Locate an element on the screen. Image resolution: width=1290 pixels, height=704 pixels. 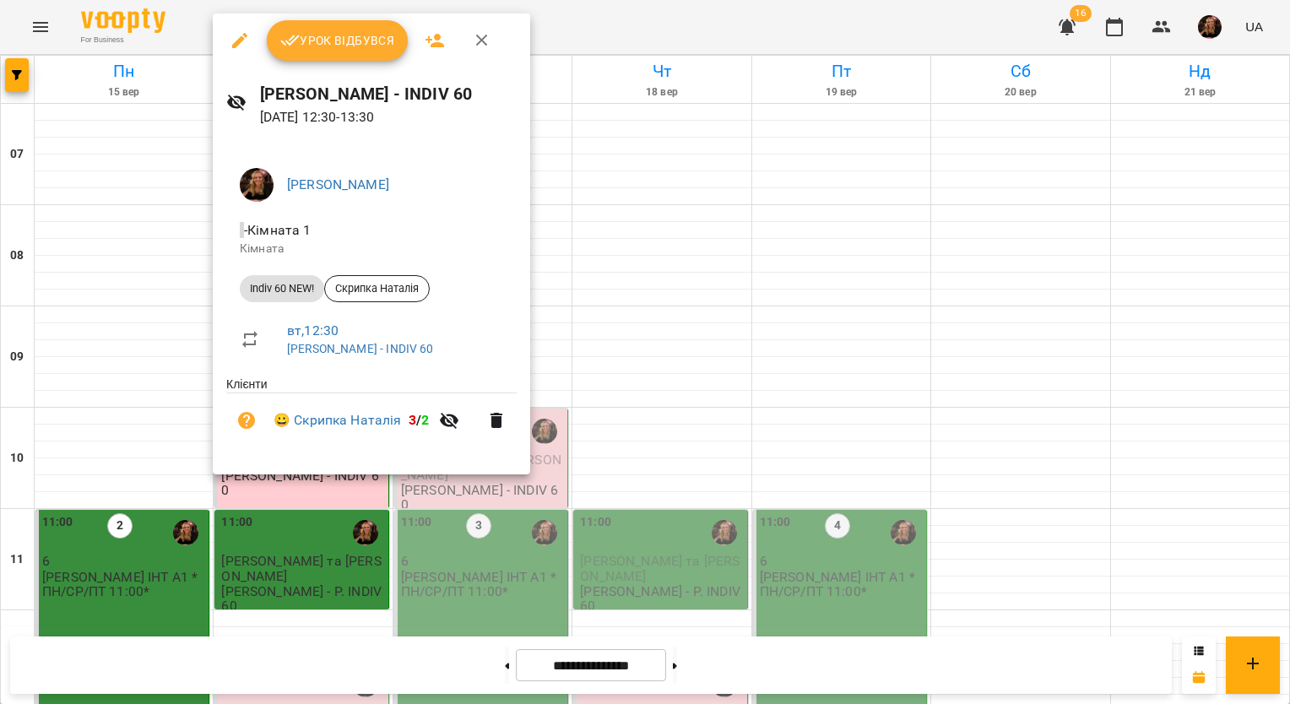
a: 😀 Скрипка Наталія is located at coordinates (338, 421).